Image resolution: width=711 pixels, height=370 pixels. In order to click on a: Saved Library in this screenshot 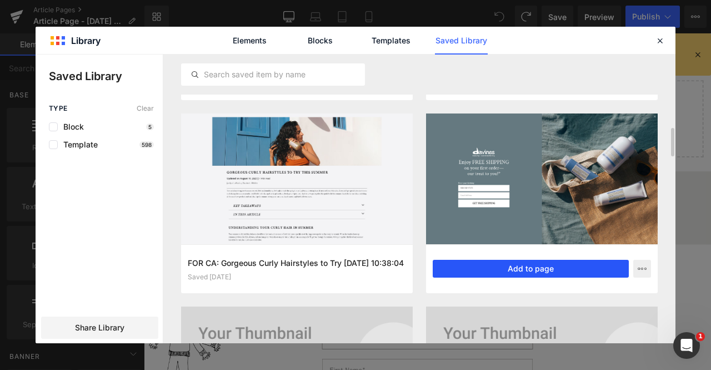, I will do `click(461, 41)`.